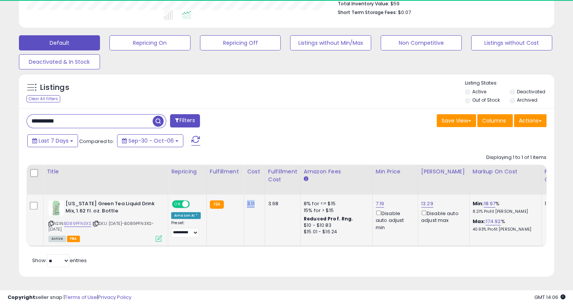 This screenshot has width=573, height=305. What do you see at coordinates (177, 204) in the screenshot?
I see `span: ON` at bounding box center [177, 204].